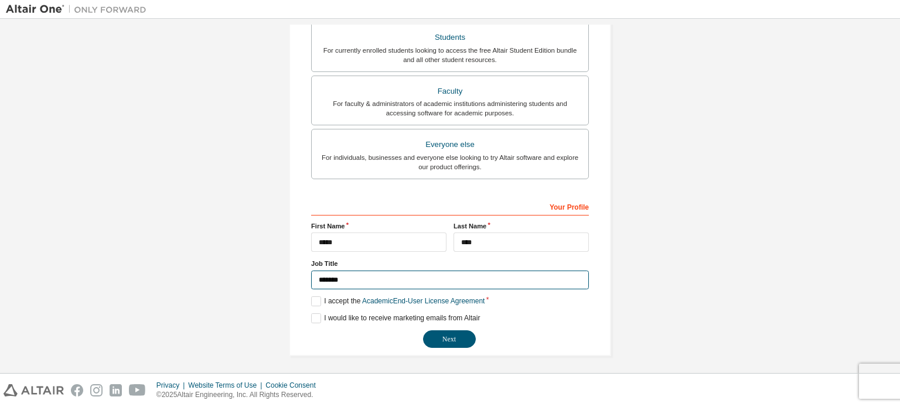 Image resolution: width=900 pixels, height=407 pixels. Describe the element at coordinates (172, 385) in the screenshot. I see `div: Privacy` at that location.